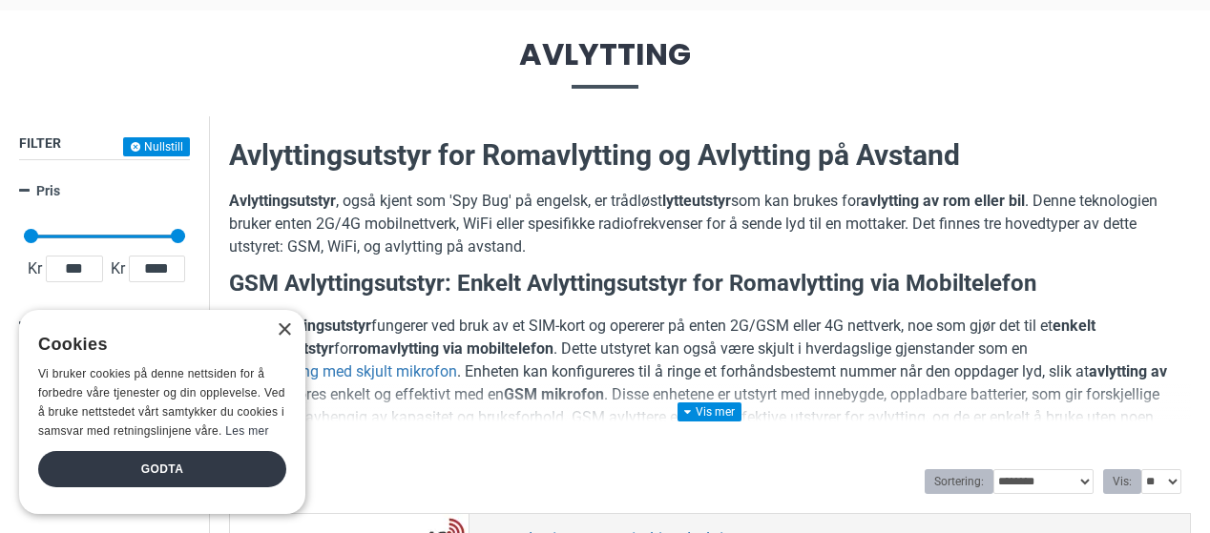 This screenshot has width=1210, height=533. Describe the element at coordinates (155, 344) in the screenshot. I see `div: Cookies` at that location.